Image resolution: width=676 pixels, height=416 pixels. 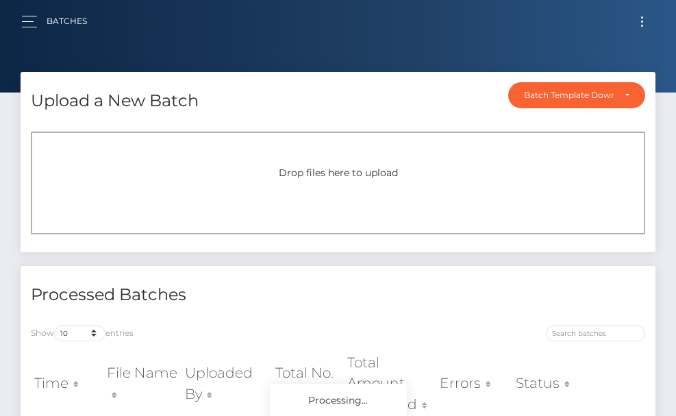 I want to click on input: Search batches, so click(x=595, y=333).